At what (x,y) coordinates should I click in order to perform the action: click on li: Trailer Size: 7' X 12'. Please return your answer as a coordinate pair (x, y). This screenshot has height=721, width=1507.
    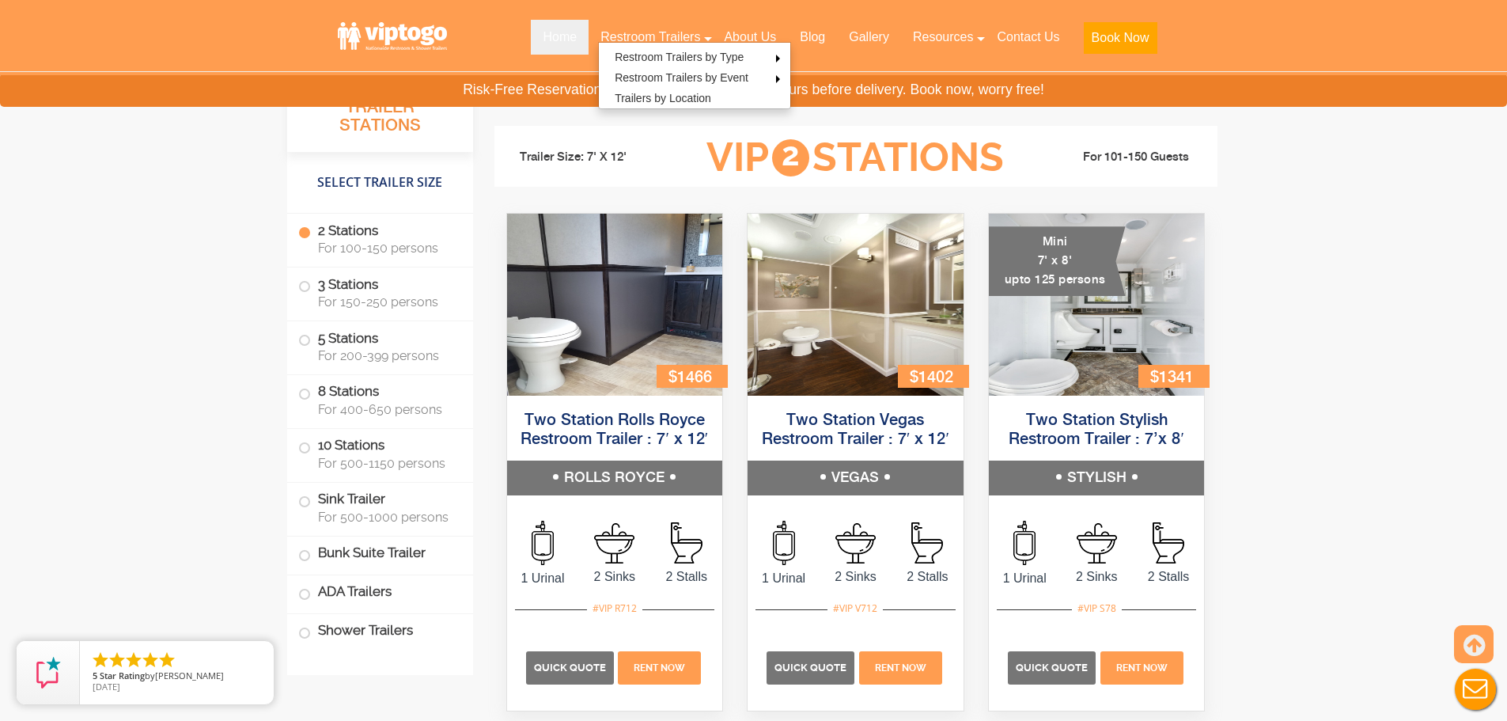
    Looking at the image, I should click on (594, 157).